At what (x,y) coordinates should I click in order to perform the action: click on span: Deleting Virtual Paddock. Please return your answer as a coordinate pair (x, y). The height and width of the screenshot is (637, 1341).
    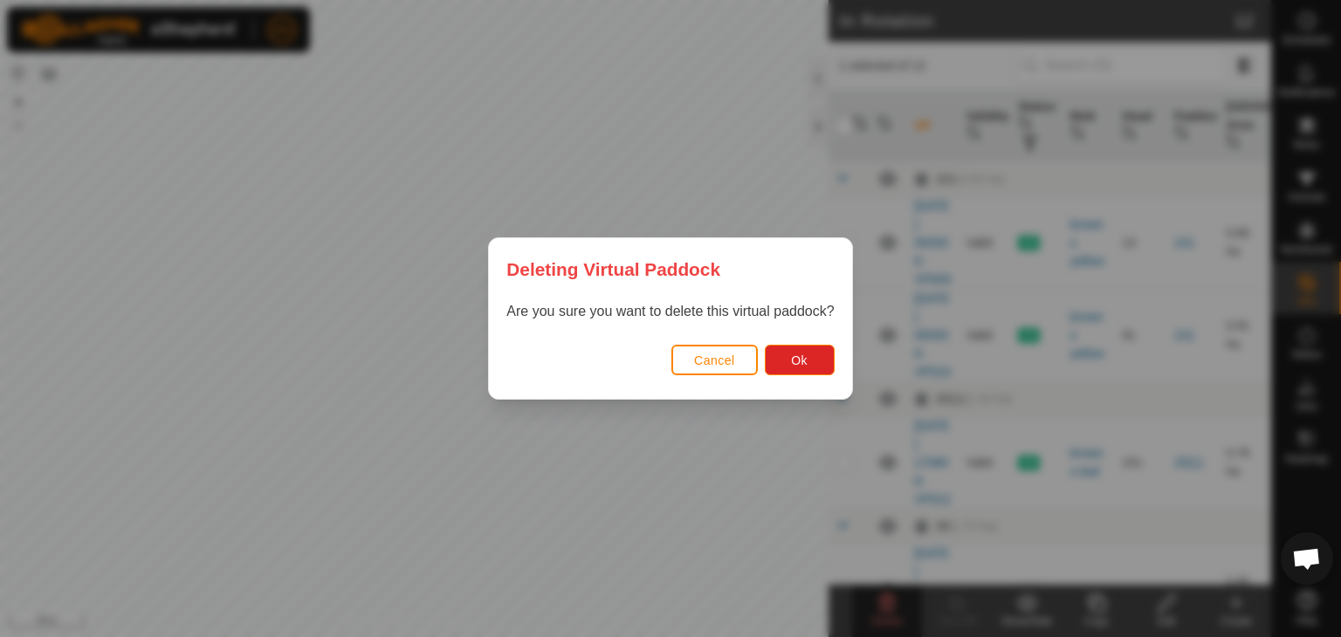
    Looking at the image, I should click on (613, 269).